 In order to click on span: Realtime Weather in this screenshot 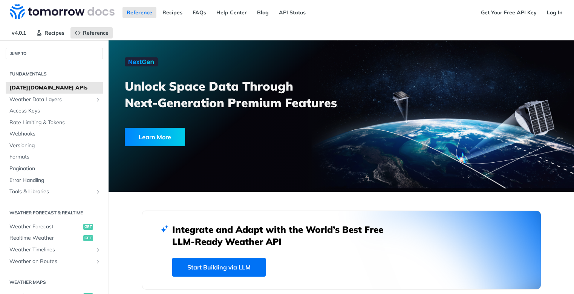, I will do `click(45, 238)`.